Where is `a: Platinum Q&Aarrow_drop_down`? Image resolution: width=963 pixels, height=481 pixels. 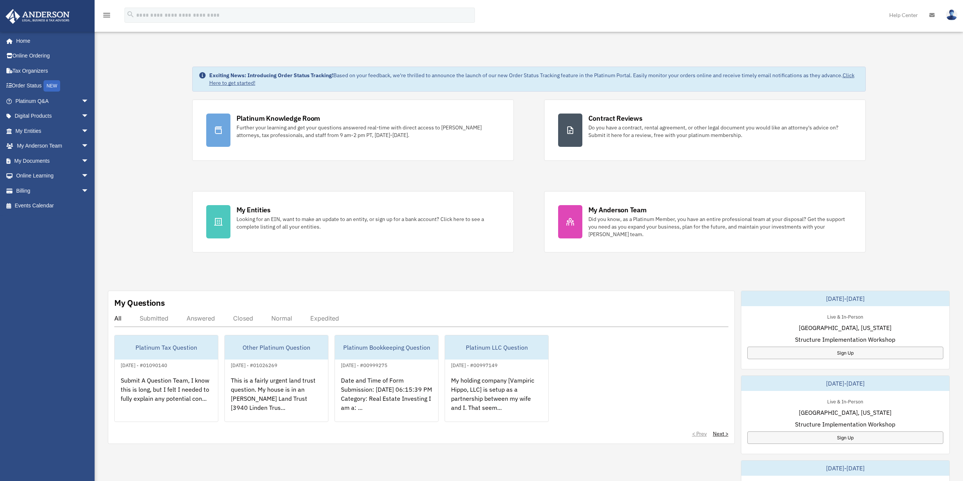
a: Platinum Q&Aarrow_drop_down is located at coordinates (53, 101).